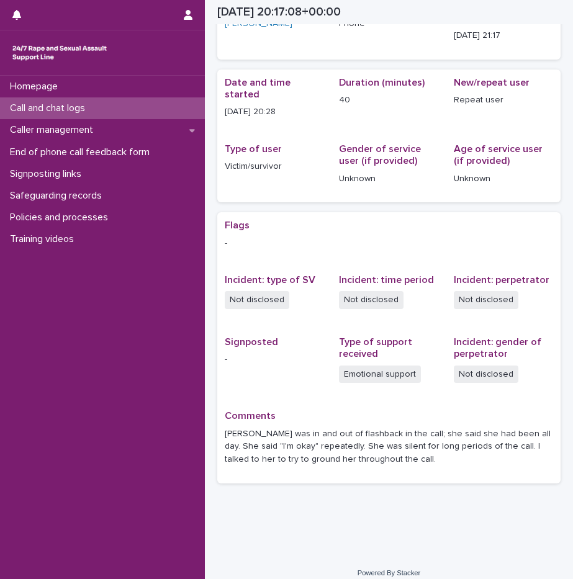 This screenshot has height=579, width=573. Describe the element at coordinates (253, 149) in the screenshot. I see `span: Type of user` at that location.